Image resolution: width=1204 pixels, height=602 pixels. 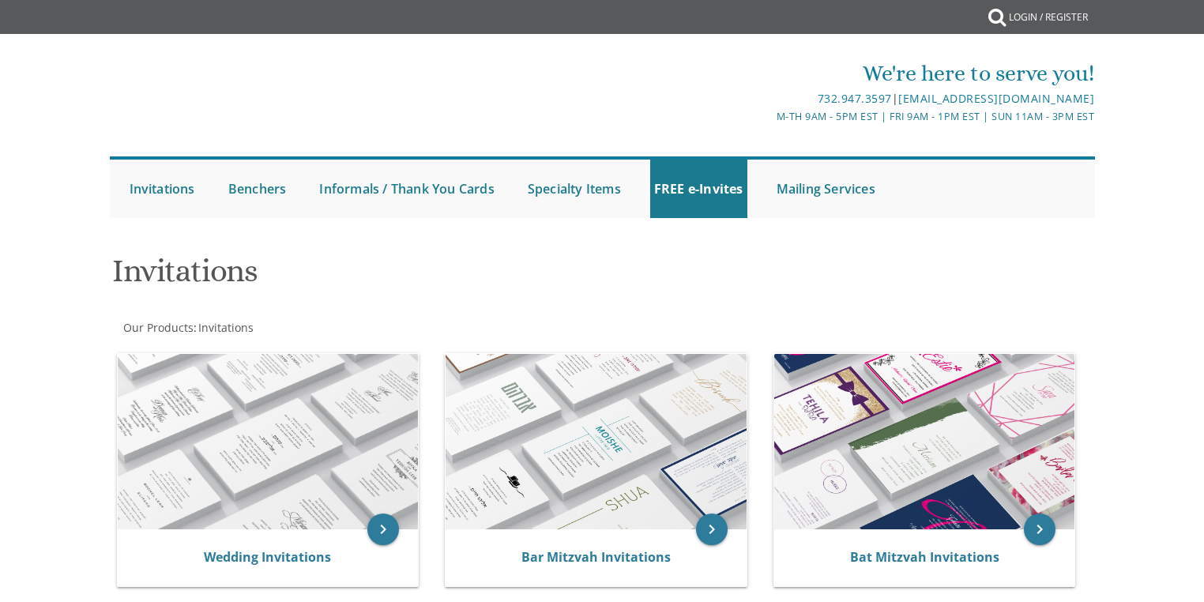 I want to click on img: Wedding Invitations, so click(x=268, y=442).